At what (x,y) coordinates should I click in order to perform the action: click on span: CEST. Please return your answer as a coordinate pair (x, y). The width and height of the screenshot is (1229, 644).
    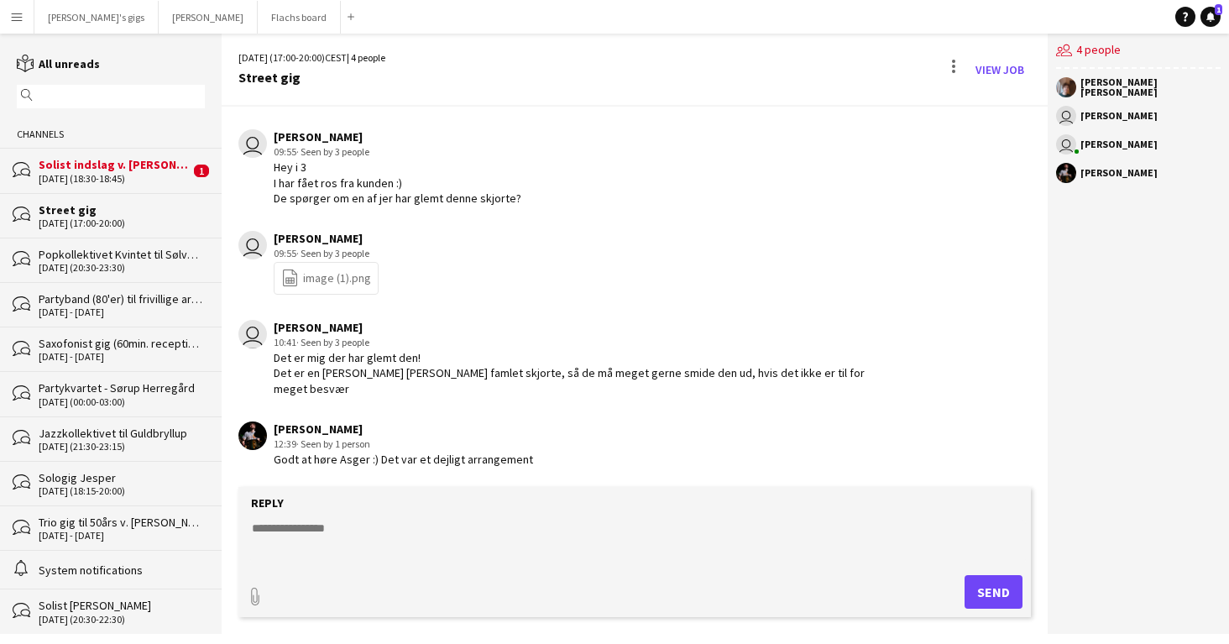
    Looking at the image, I should click on (336, 57).